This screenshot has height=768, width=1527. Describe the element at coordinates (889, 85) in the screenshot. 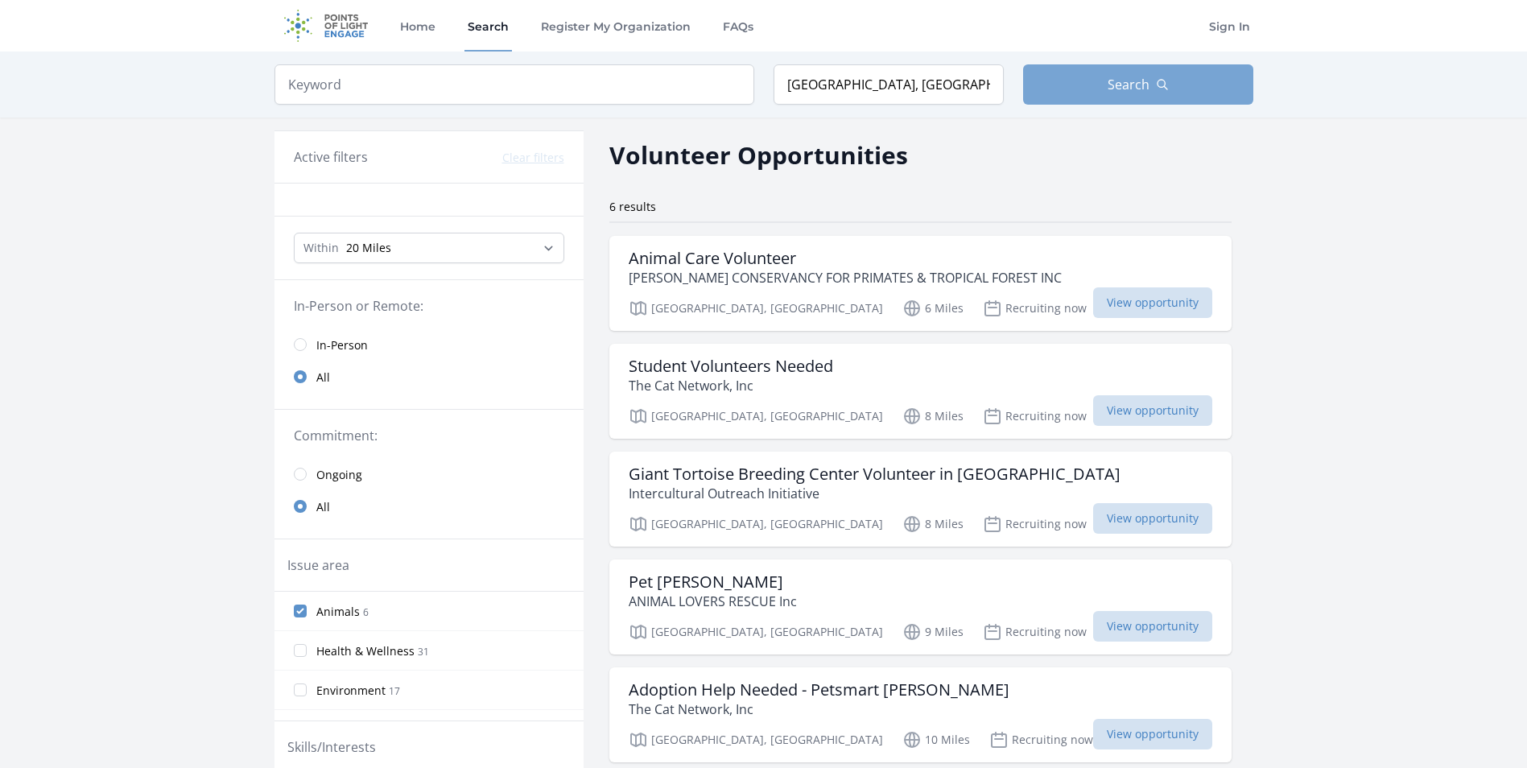

I see `input: Location` at that location.